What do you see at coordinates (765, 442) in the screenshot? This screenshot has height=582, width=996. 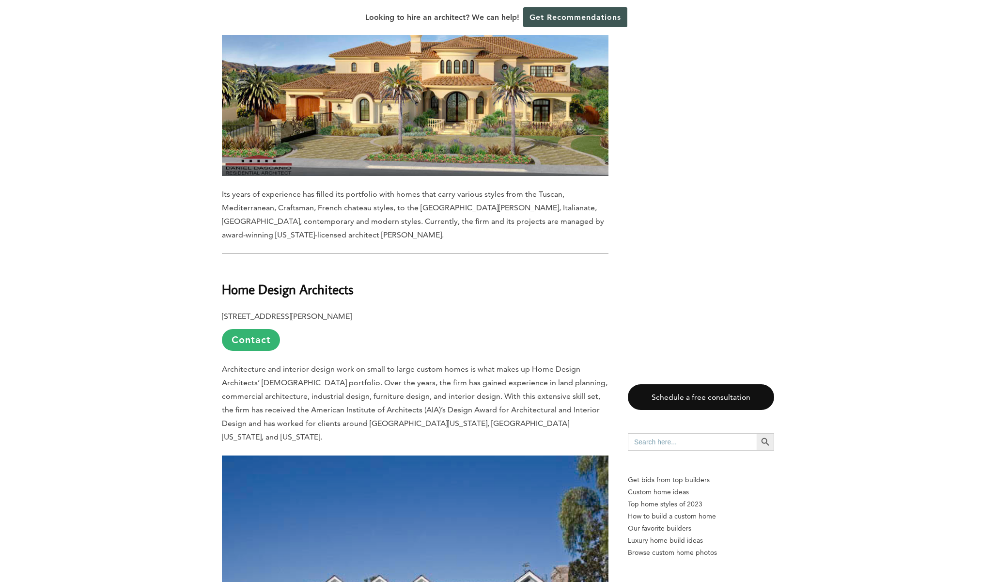 I see `svg: Search` at bounding box center [765, 442].